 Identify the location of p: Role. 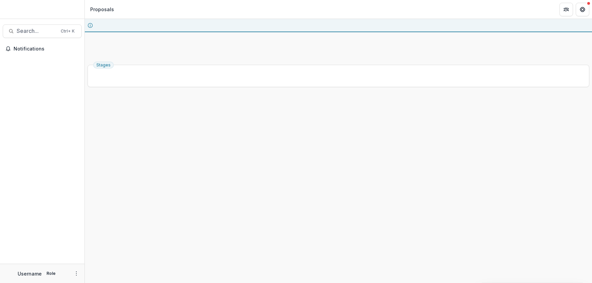
(51, 274).